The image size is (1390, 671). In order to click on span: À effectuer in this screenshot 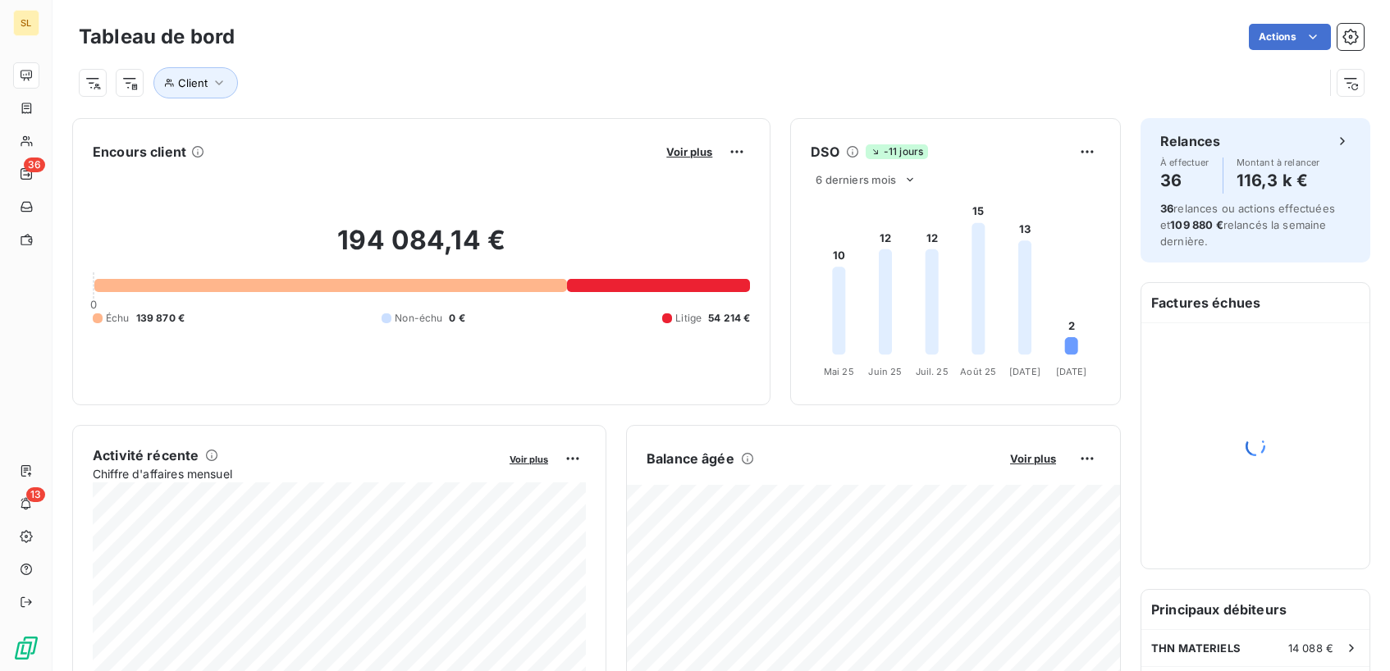, I will do `click(1185, 162)`.